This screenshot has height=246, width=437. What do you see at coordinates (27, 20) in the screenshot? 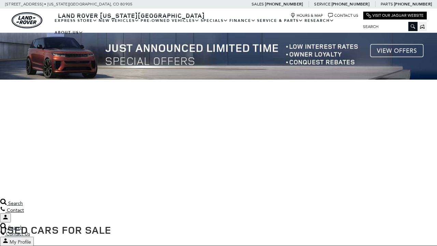
I see `a: land-rover` at bounding box center [27, 20].